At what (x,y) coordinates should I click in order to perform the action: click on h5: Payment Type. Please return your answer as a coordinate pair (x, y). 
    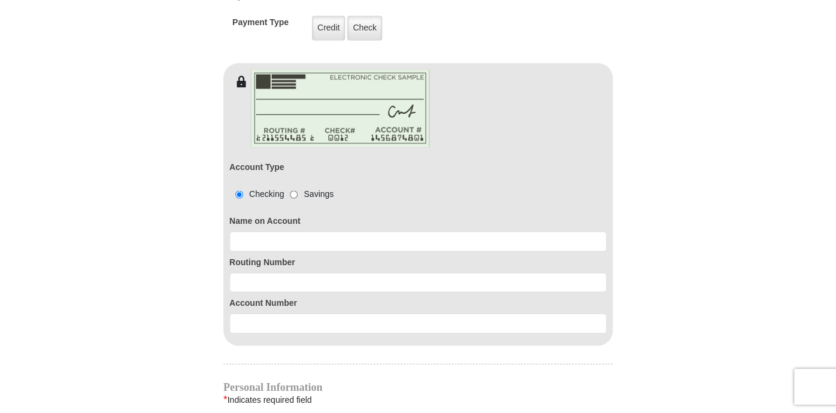
    Looking at the image, I should click on (261, 25).